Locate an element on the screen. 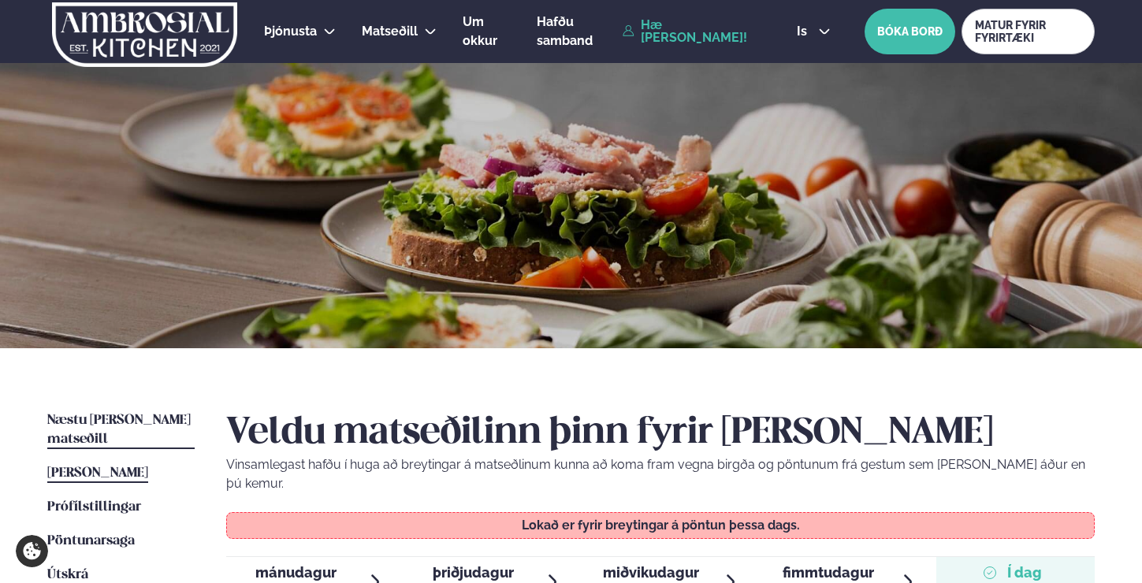  a: MATUR FYRIR FYRIRTÆKI is located at coordinates (1028, 32).